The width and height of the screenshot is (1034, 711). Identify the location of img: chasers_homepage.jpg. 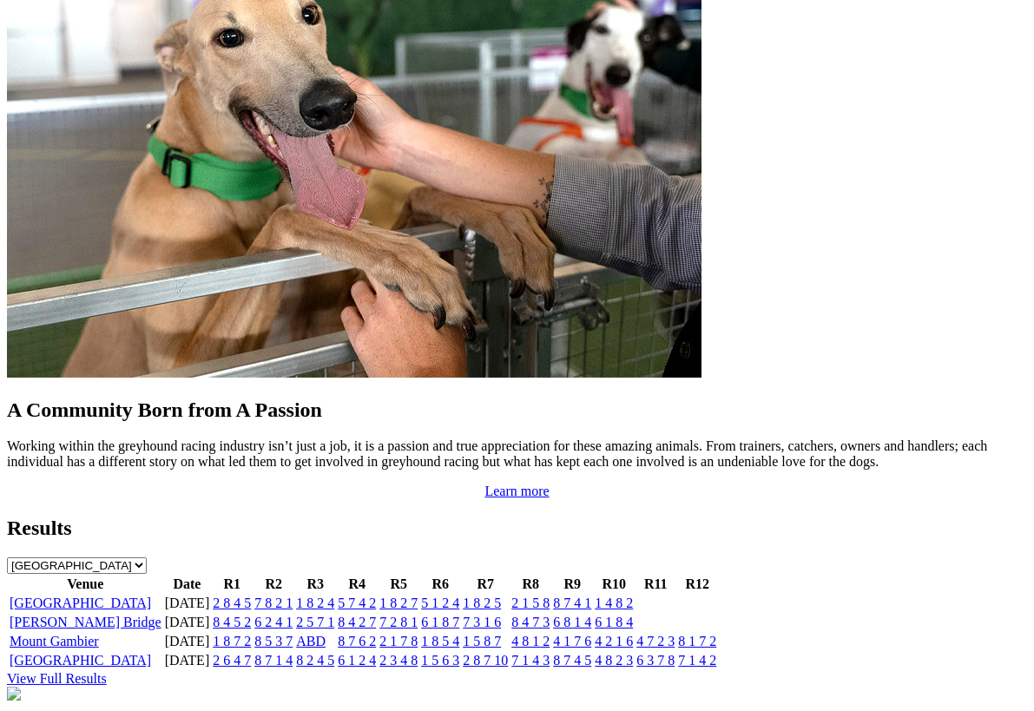
(14, 694).